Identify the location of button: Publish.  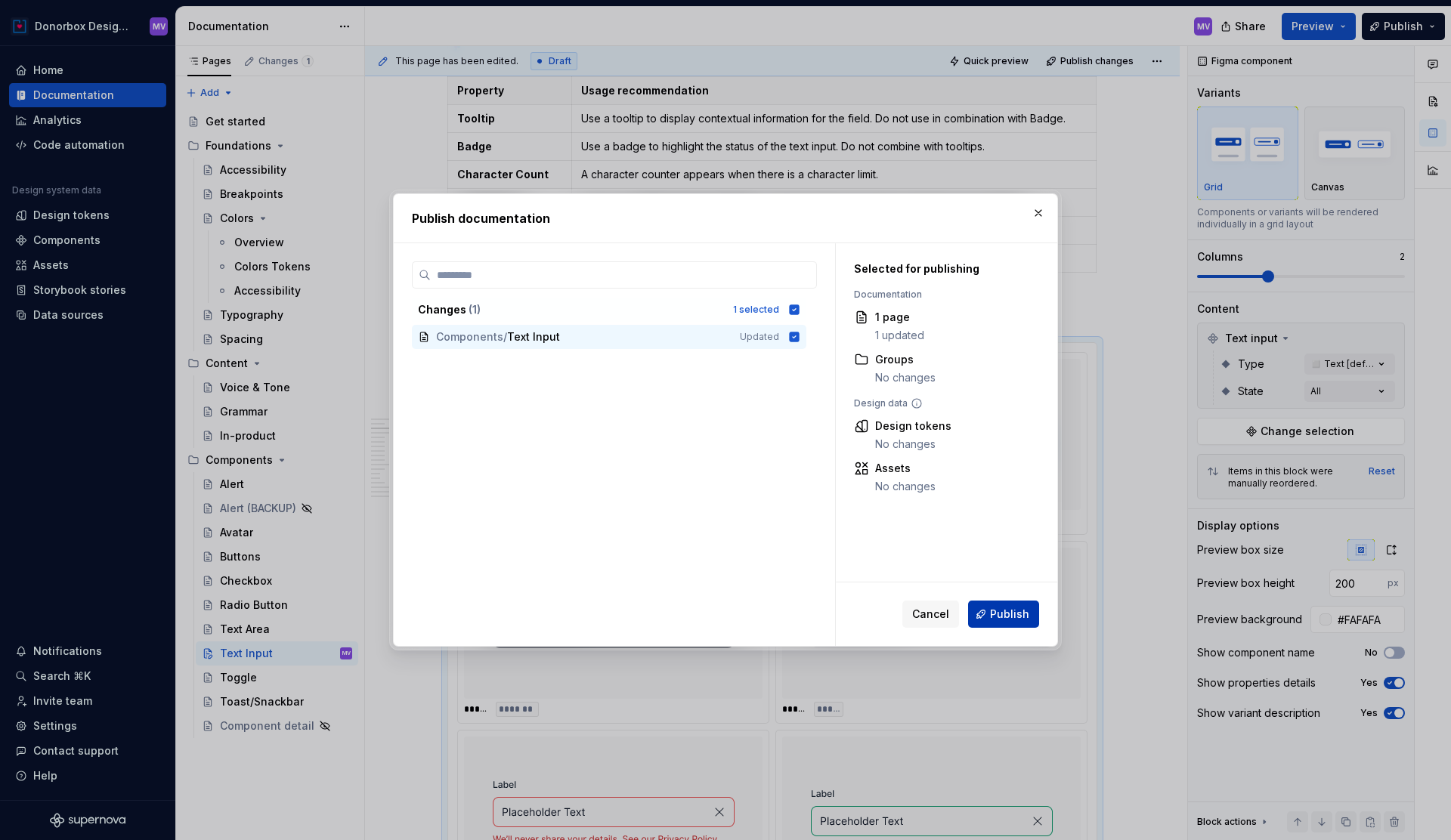
(1004, 614).